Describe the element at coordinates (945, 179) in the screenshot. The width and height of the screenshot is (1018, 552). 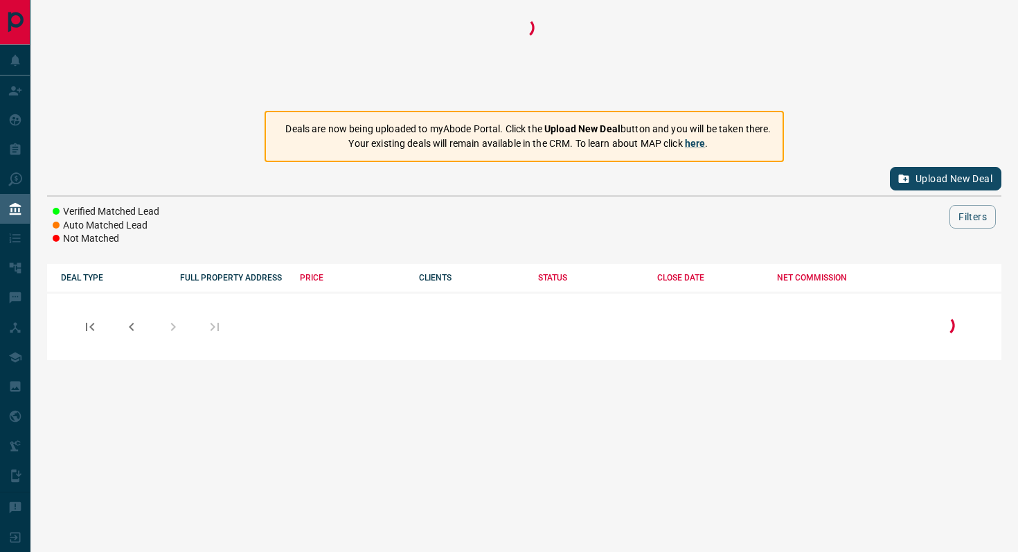
I see `button: Upload New Deal` at that location.